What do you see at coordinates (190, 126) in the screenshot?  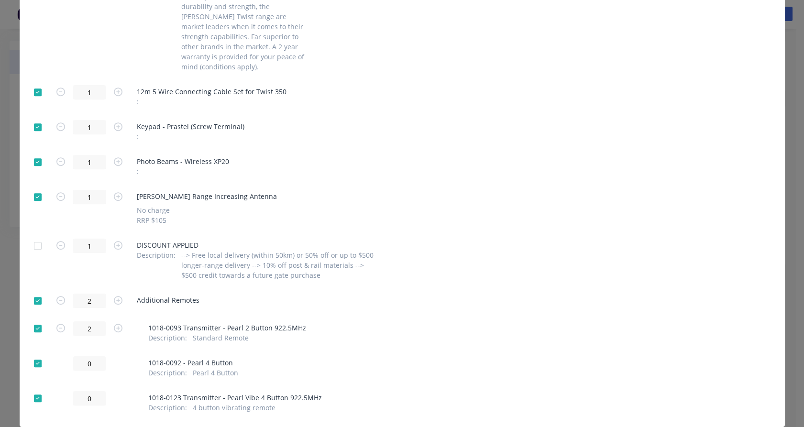 I see `span: Keypad - Prastel (Screw Terminal)` at bounding box center [190, 126].